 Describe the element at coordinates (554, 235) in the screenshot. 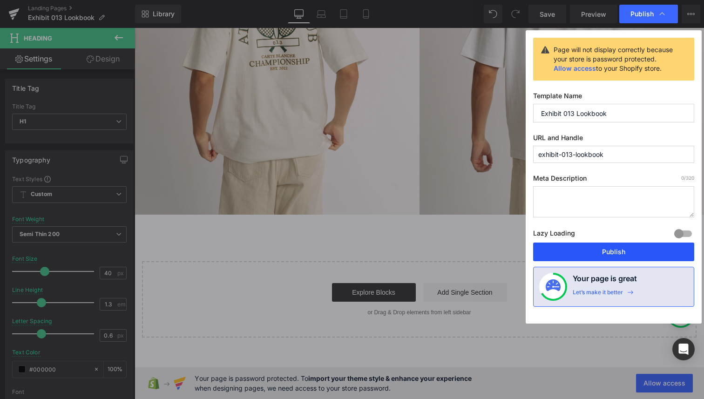

I see `label: Lazy Loading` at that location.